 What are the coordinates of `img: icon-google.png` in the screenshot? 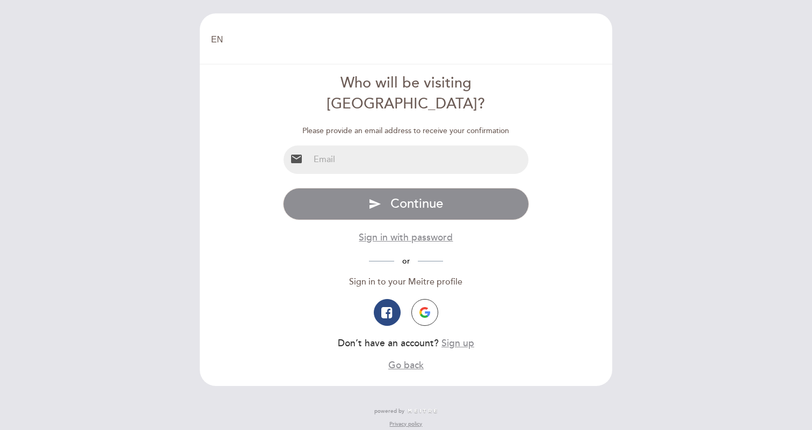 It's located at (425, 312).